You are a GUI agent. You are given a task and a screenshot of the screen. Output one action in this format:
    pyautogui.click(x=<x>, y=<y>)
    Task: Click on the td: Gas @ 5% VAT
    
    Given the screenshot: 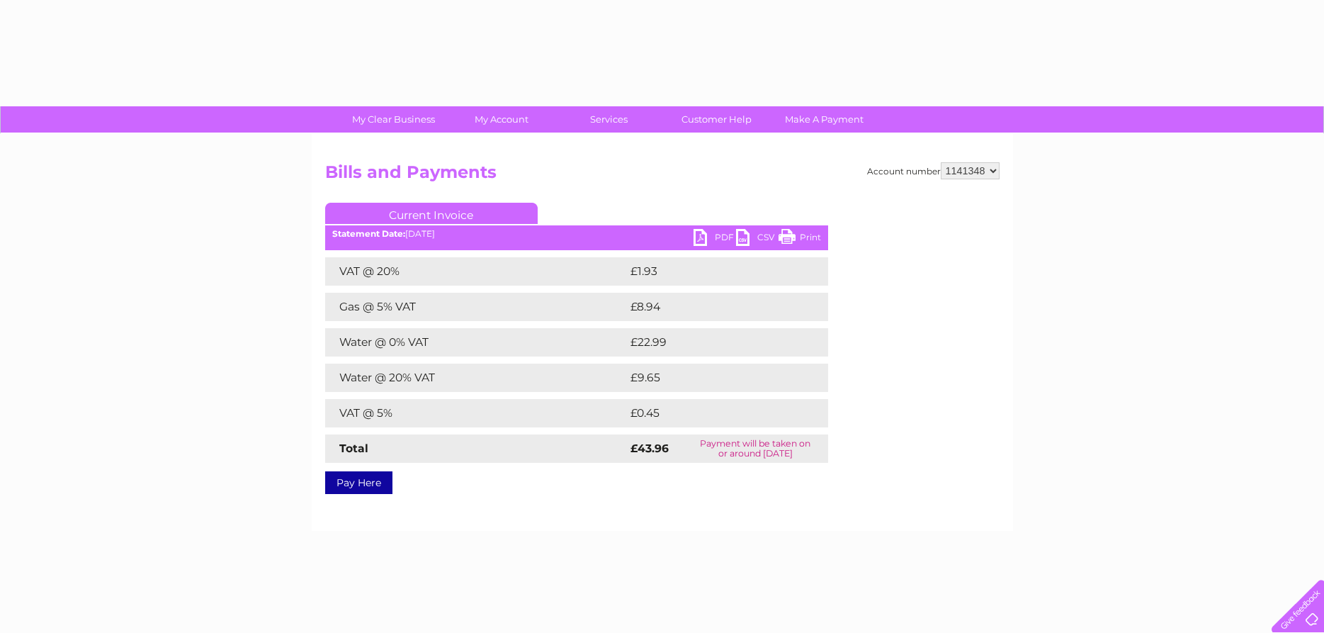 What is the action you would take?
    pyautogui.click(x=476, y=307)
    